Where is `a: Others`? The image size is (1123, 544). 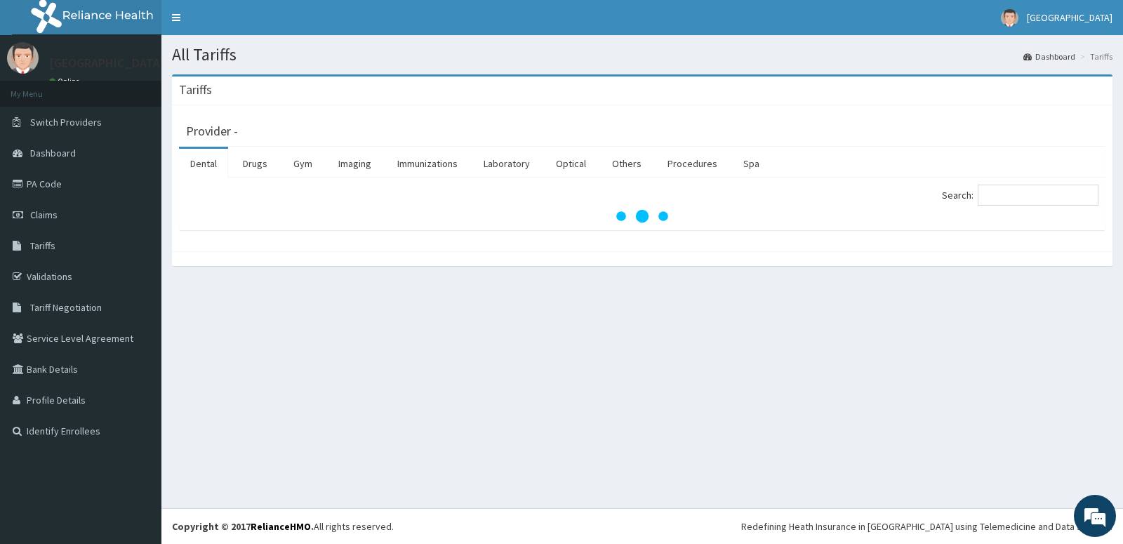
a: Others is located at coordinates (627, 164).